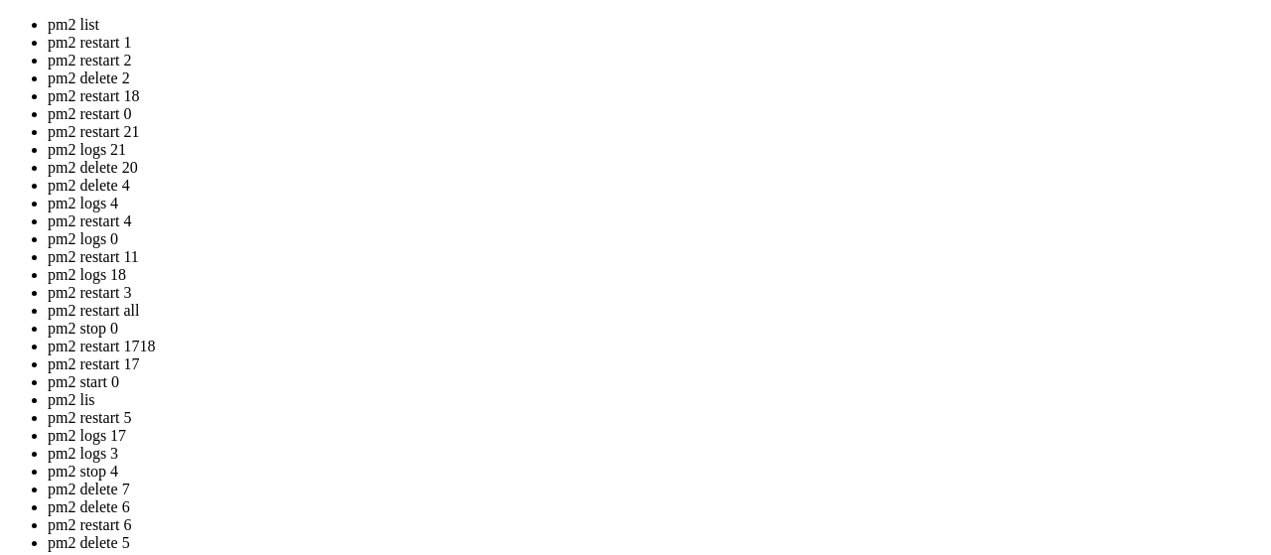 This screenshot has height=555, width=1271. What do you see at coordinates (510, 165) in the screenshot?
I see `x-row: To restore this content, you can run the 'unminimize' command.` at bounding box center [510, 165].